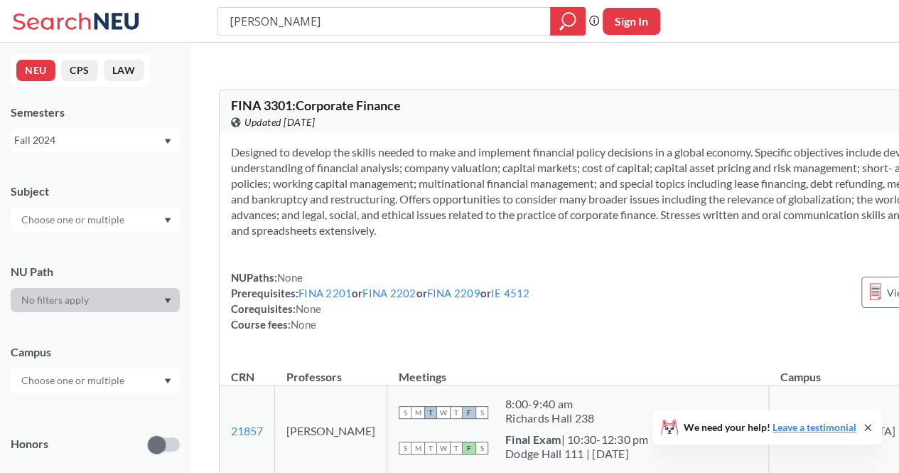 This screenshot has height=473, width=899. I want to click on button: LAW, so click(124, 70).